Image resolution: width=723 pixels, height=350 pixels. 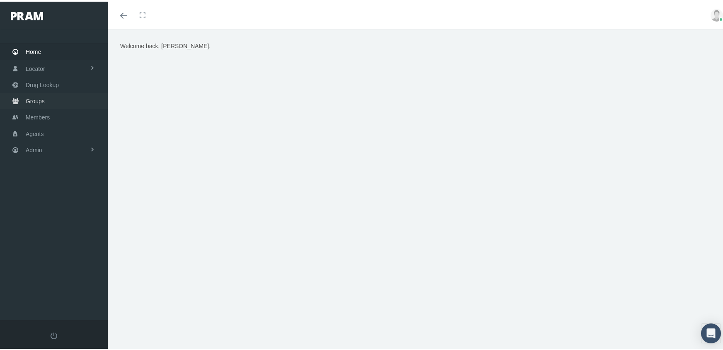 What do you see at coordinates (42, 83) in the screenshot?
I see `span: Drug Lookup` at bounding box center [42, 83].